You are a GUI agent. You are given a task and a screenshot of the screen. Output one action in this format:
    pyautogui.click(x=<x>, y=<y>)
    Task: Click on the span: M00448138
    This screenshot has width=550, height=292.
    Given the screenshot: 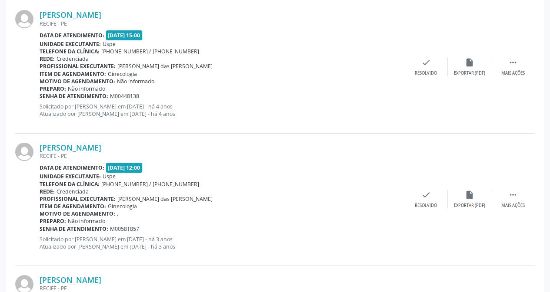 What is the action you would take?
    pyautogui.click(x=124, y=96)
    